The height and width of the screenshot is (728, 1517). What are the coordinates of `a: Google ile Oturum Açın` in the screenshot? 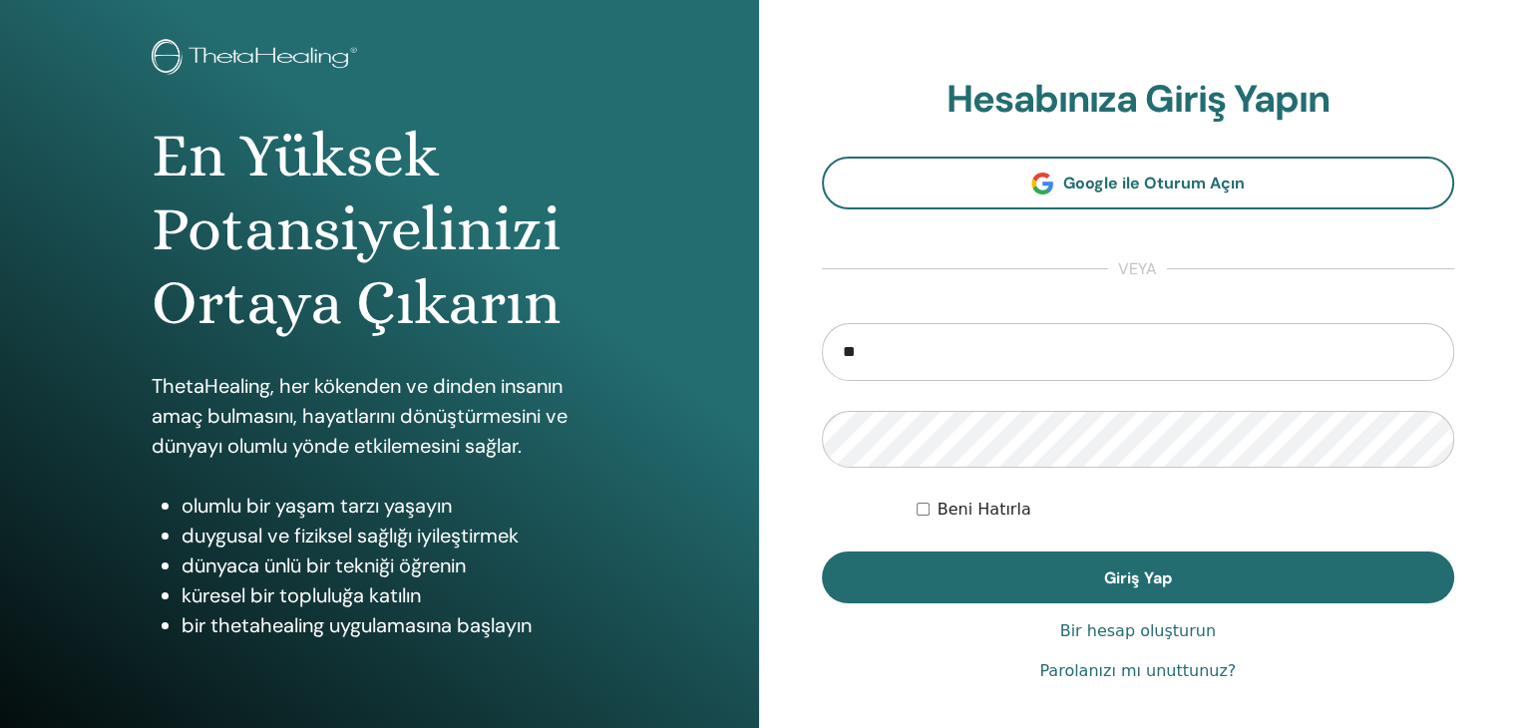 It's located at (1138, 182).